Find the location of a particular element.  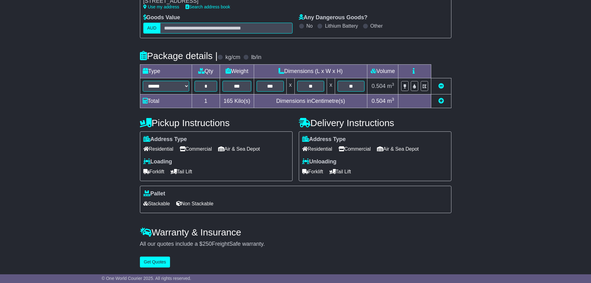

a: Remove this item is located at coordinates (441, 86).